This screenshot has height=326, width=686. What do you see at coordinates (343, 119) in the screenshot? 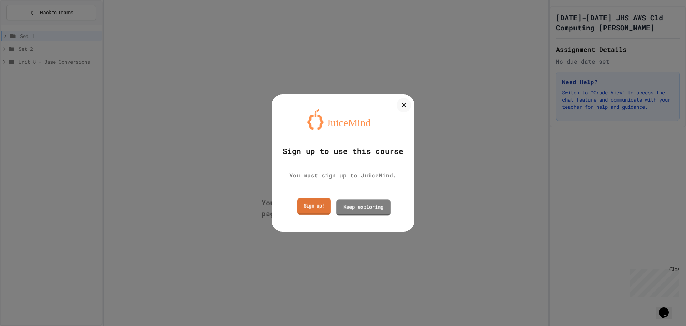
I see `img: logo-orange.svg` at bounding box center [343, 119].